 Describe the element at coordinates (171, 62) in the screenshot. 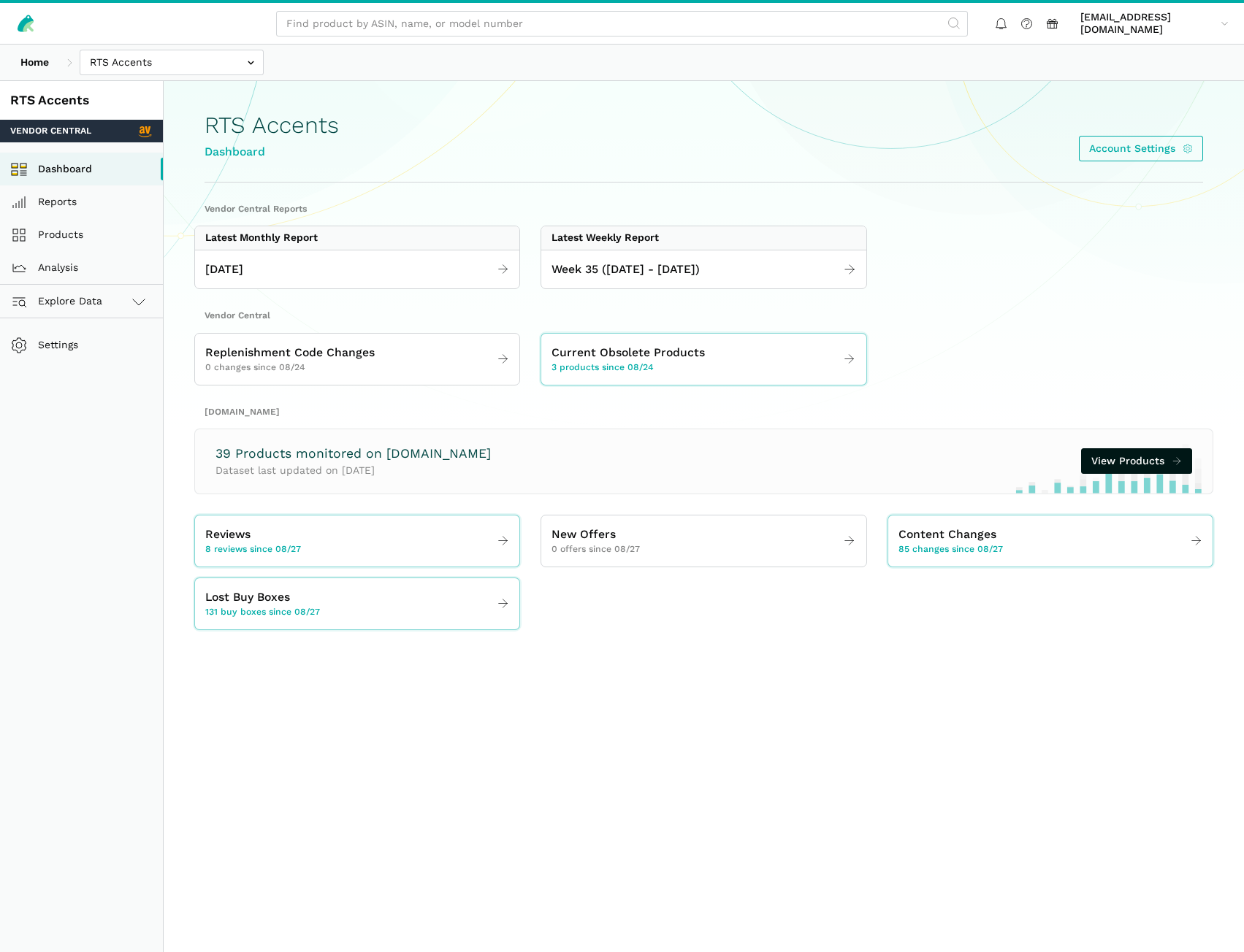

I see `input: RTS Accents` at that location.